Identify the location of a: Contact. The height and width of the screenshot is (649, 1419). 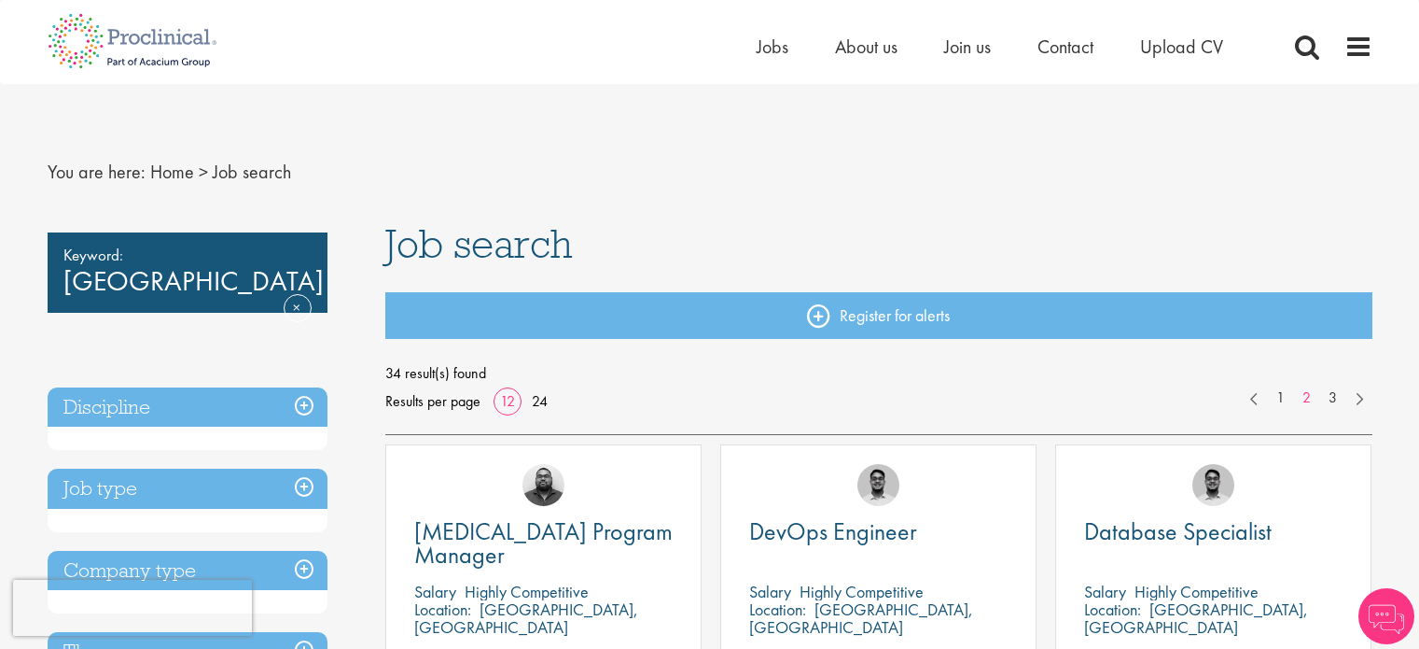
(1066, 47).